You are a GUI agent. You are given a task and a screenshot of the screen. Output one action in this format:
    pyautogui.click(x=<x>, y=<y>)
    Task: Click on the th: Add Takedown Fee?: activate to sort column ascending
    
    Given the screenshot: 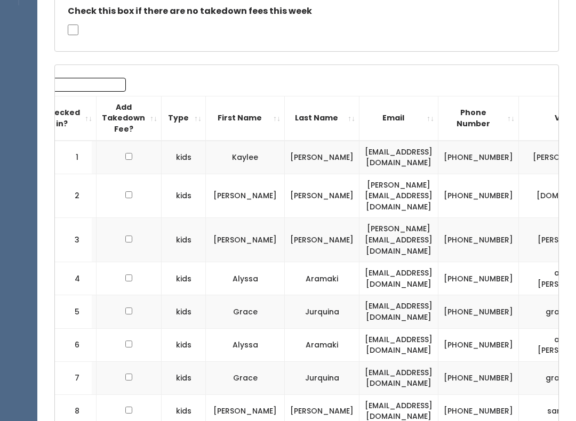 What is the action you would take?
    pyautogui.click(x=129, y=118)
    